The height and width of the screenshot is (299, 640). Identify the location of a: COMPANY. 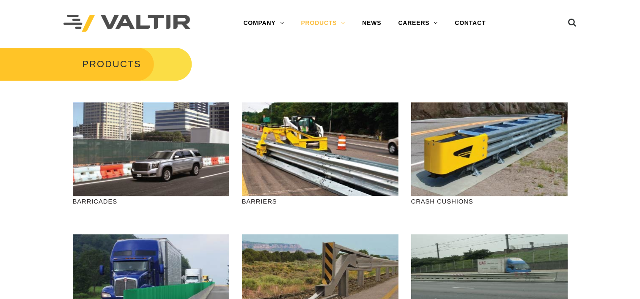
(263, 23).